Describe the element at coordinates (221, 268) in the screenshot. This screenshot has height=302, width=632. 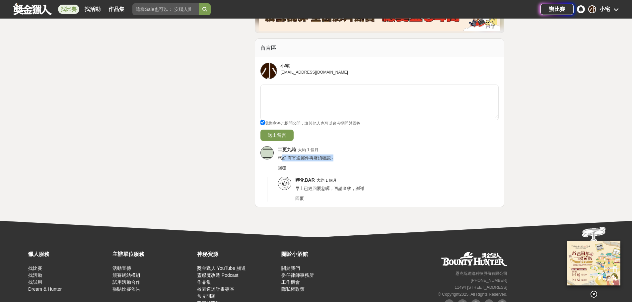
I see `a: 獎金獵人 YouTube 頻道` at that location.